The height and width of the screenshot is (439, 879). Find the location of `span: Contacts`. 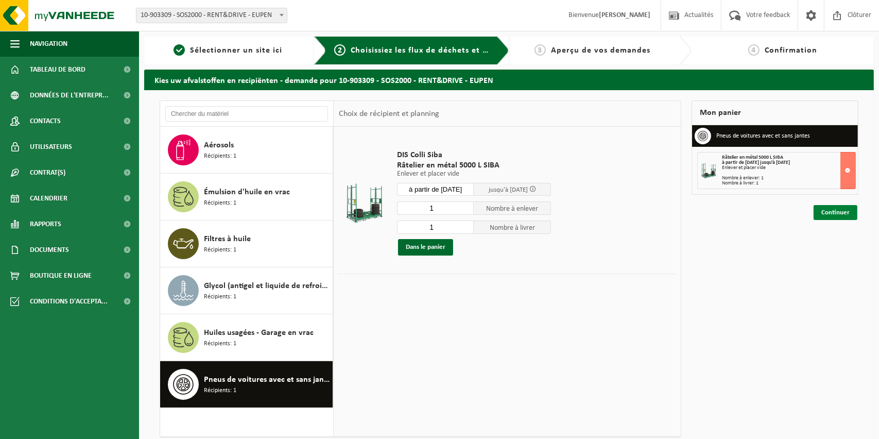

span: Contacts is located at coordinates (45, 121).